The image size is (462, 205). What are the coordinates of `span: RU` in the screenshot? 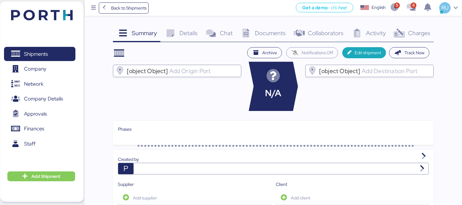 It's located at (445, 8).